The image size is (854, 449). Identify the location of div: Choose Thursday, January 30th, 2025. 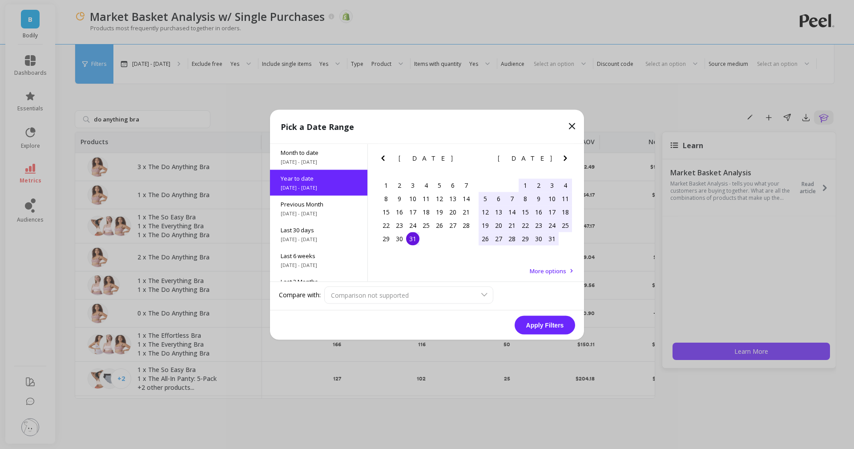
(539, 239).